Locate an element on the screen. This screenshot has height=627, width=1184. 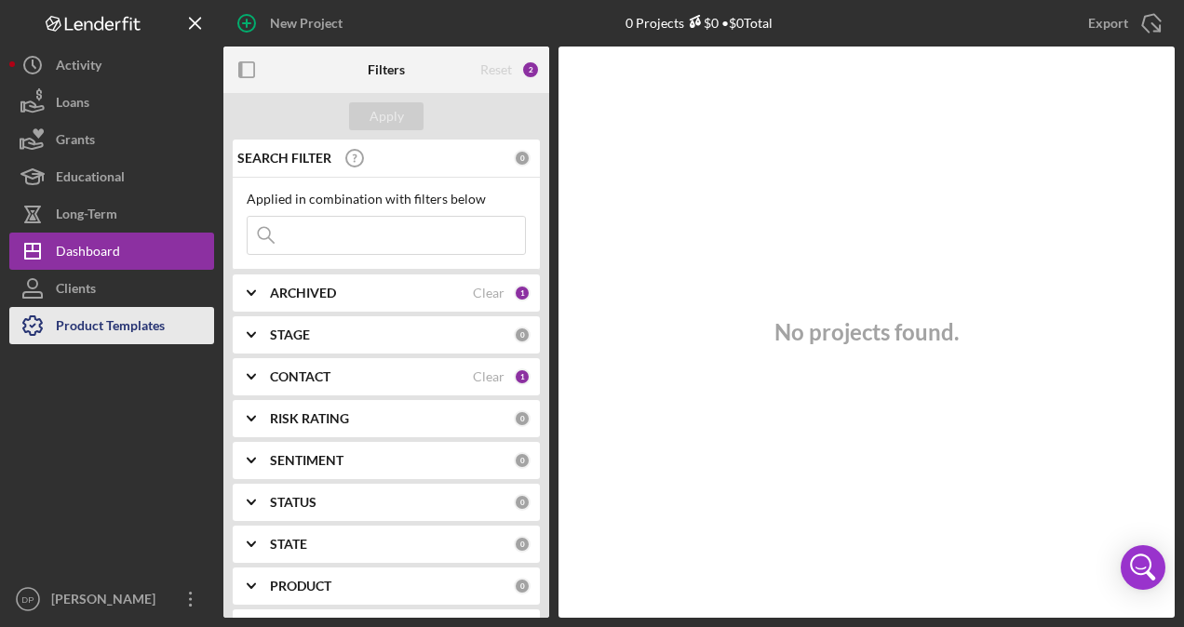
b: SENTIMENT is located at coordinates (306, 461).